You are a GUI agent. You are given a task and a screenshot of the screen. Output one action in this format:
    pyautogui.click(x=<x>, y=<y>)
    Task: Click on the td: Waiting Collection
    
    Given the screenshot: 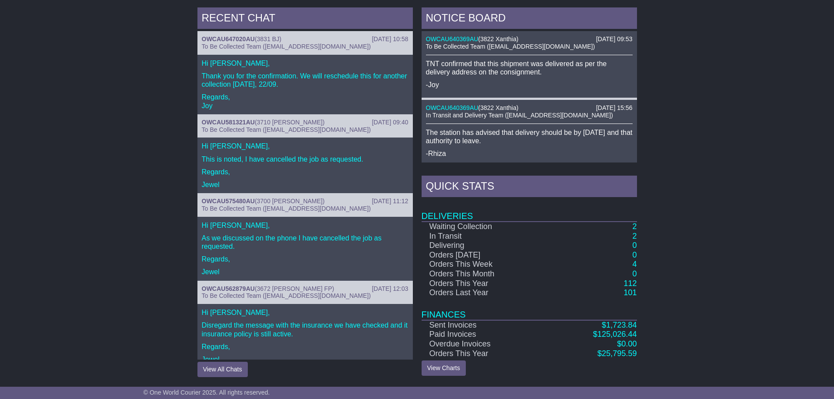 What is the action you would take?
    pyautogui.click(x=485, y=226)
    